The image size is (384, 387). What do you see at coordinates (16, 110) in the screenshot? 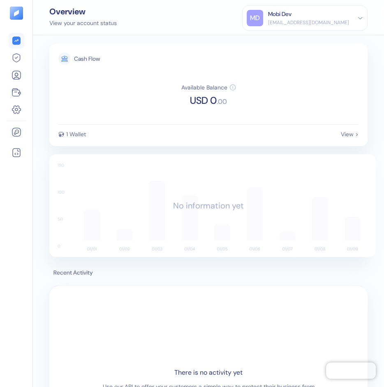
I see `a: Settings` at bounding box center [16, 110].